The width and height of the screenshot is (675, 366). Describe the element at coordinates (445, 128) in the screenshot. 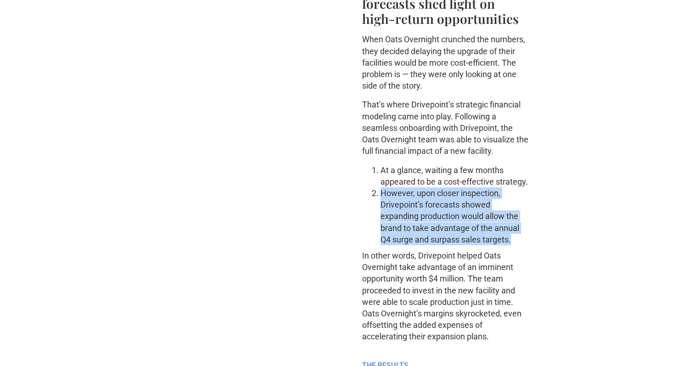

I see `p: That’s where Drivepoint’s strategic financial modeling came into play. Following a seamless onboa...` at that location.